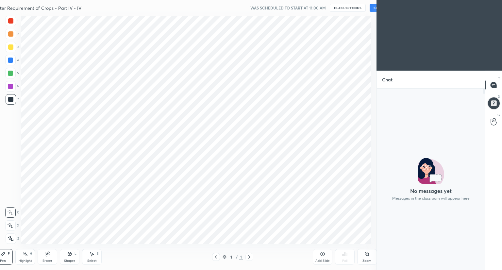 Image resolution: width=502 pixels, height=270 pixels. What do you see at coordinates (499, 78) in the screenshot?
I see `p: T` at bounding box center [499, 78].